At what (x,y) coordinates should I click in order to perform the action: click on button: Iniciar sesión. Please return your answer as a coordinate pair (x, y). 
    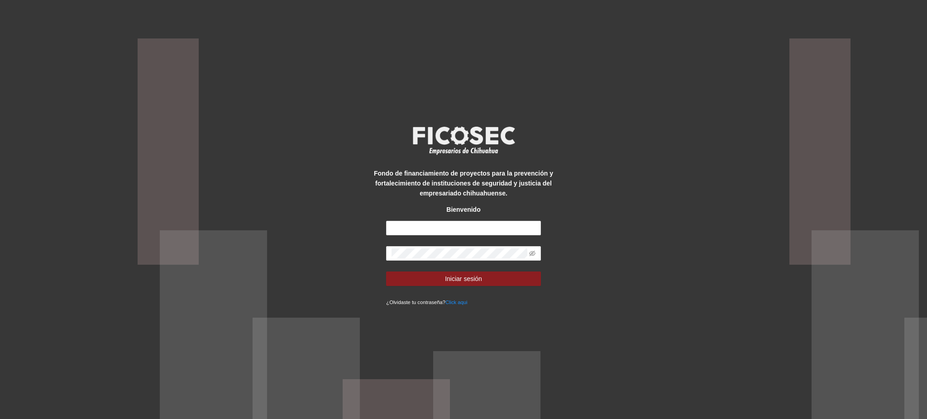
    Looking at the image, I should click on (463, 279).